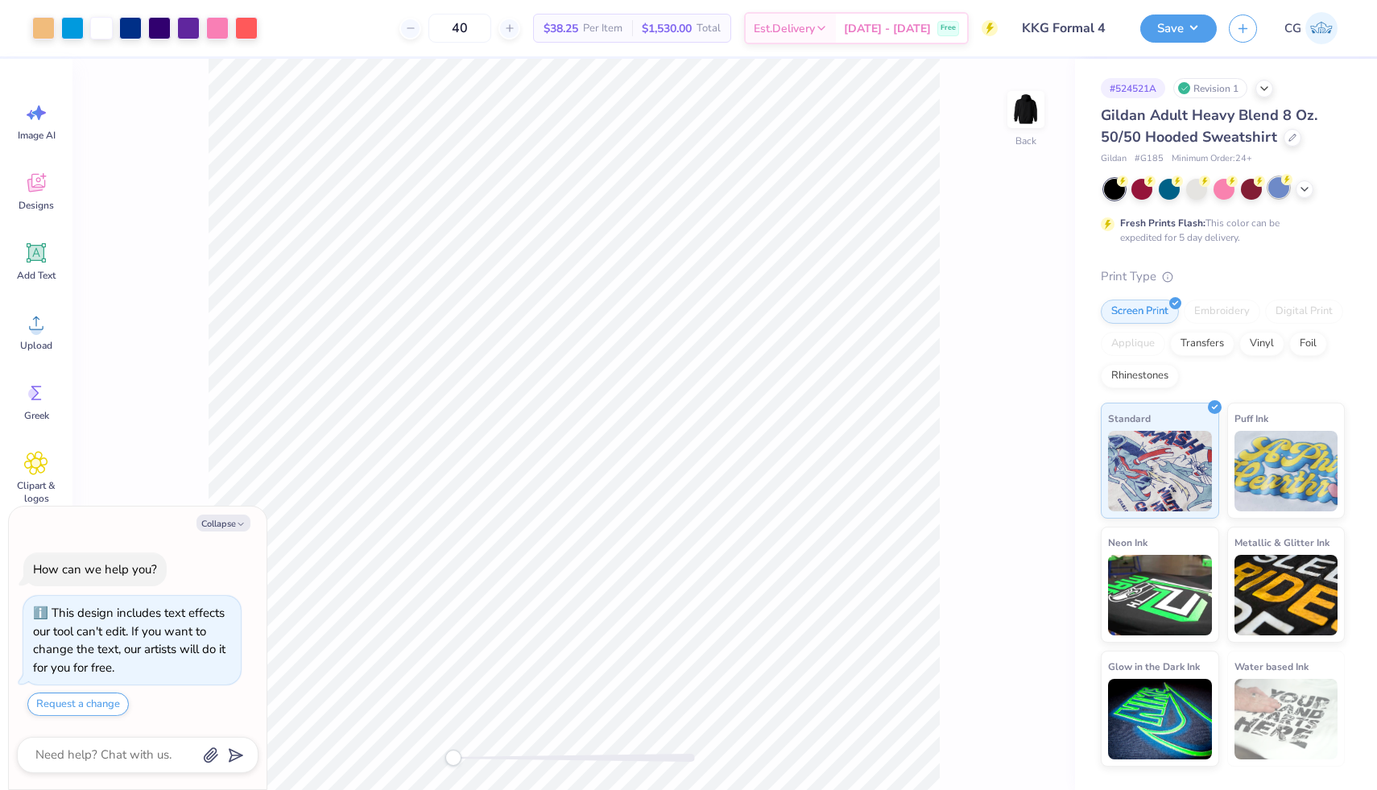  I want to click on span: Per Item, so click(602, 28).